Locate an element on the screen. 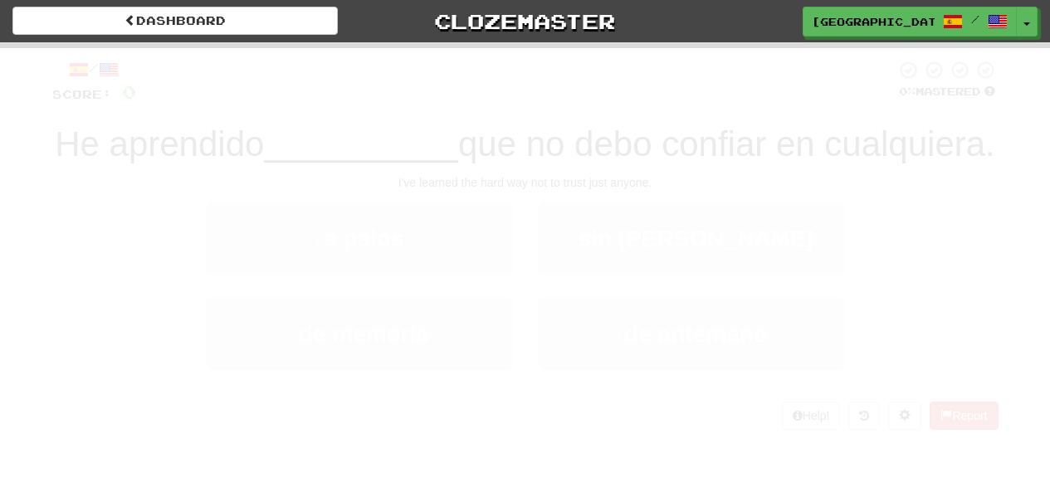  span: Score: is located at coordinates (82, 94).